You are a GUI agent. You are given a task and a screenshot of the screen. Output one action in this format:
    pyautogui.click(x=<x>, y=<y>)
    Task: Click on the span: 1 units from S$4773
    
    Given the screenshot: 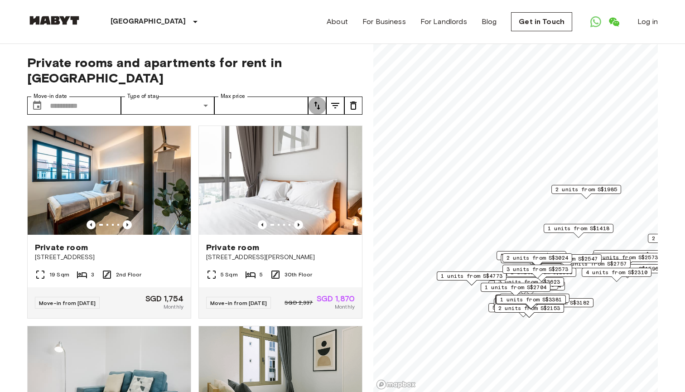 What is the action you would take?
    pyautogui.click(x=472, y=276)
    